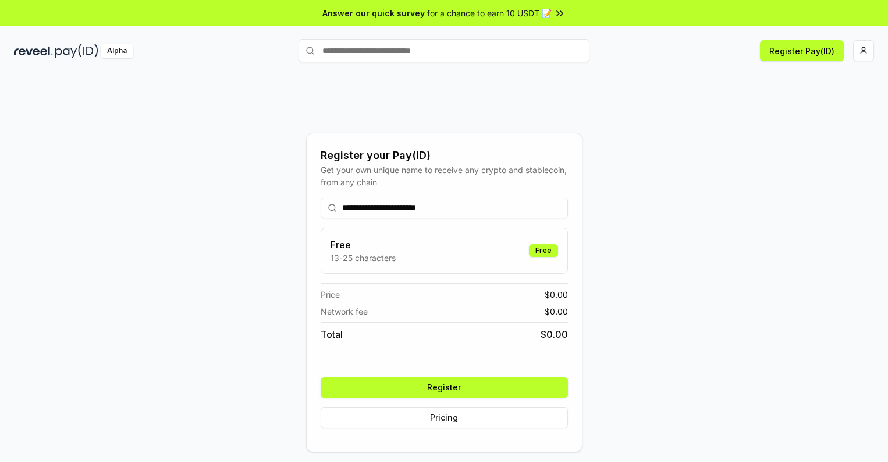 The width and height of the screenshot is (888, 462). Describe the element at coordinates (77, 51) in the screenshot. I see `img: pay_id` at that location.